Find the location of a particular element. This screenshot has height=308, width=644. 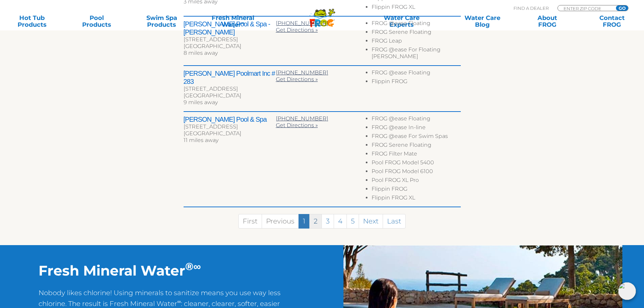

a: Last is located at coordinates (394, 221).